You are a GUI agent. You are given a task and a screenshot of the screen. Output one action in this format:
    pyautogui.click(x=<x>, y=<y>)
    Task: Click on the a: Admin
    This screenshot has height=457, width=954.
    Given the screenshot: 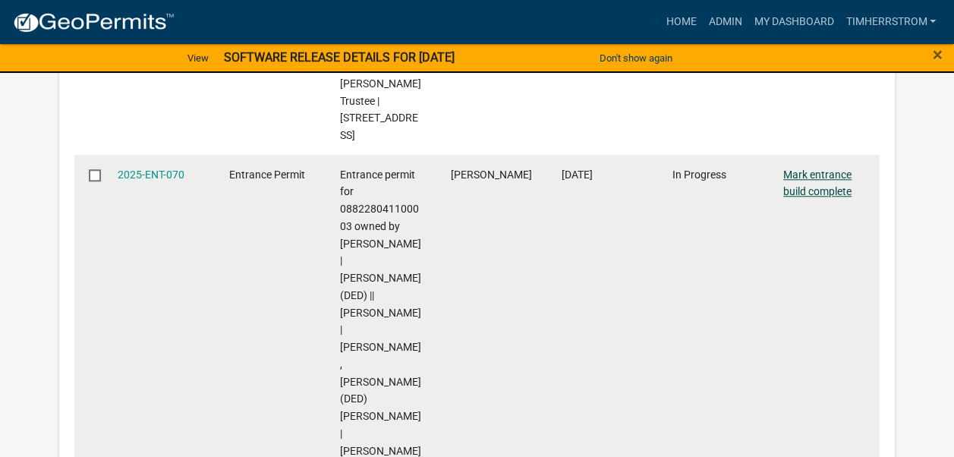 What is the action you would take?
    pyautogui.click(x=724, y=22)
    